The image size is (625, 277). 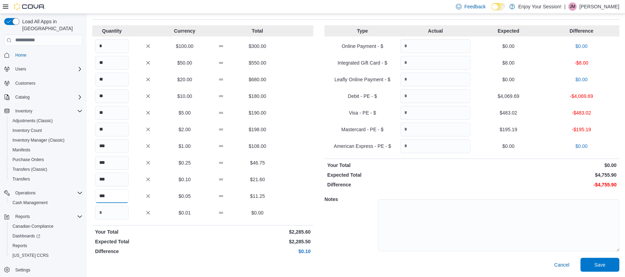 I want to click on button: Settings, so click(x=43, y=269).